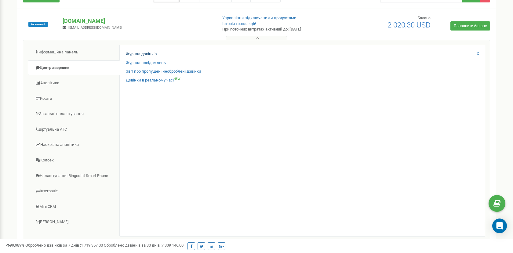 The height and width of the screenshot is (253, 513). Describe the element at coordinates (259, 18) in the screenshot. I see `a: Управління підключеними продуктами` at that location.